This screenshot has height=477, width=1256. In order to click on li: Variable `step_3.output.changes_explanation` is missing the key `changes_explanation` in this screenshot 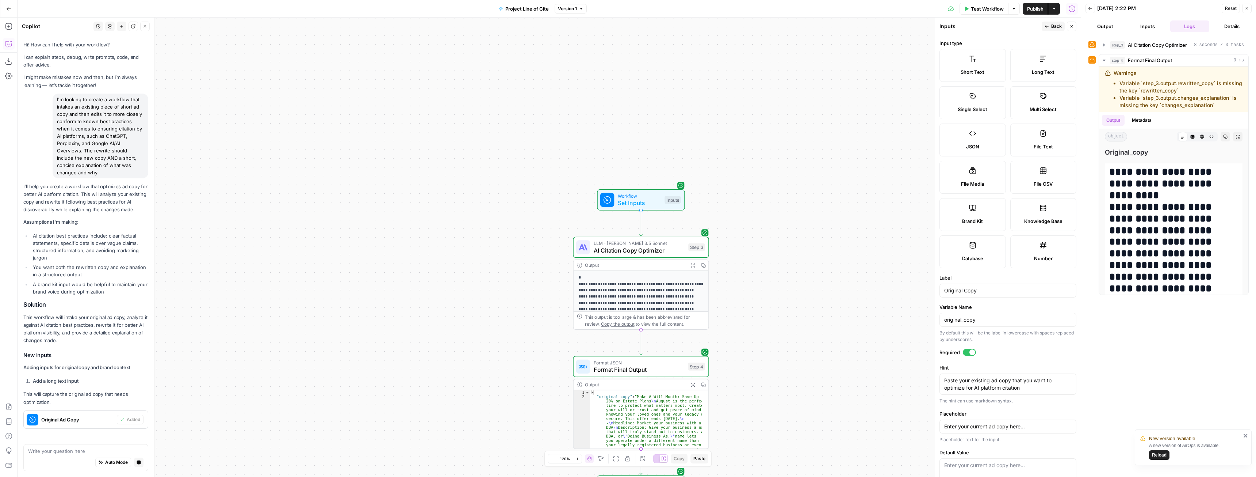, I will do `click(1181, 102)`.